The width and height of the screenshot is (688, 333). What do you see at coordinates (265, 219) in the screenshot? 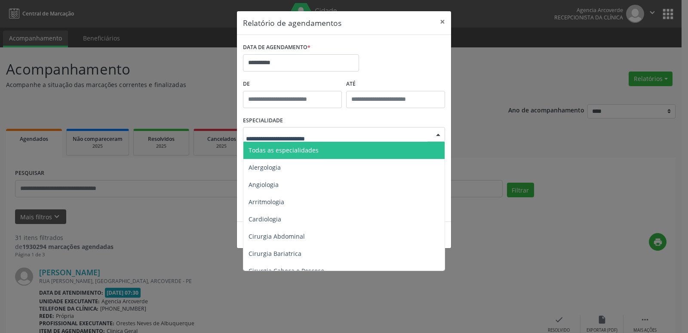
I see `span: Cardiologia` at bounding box center [265, 219].